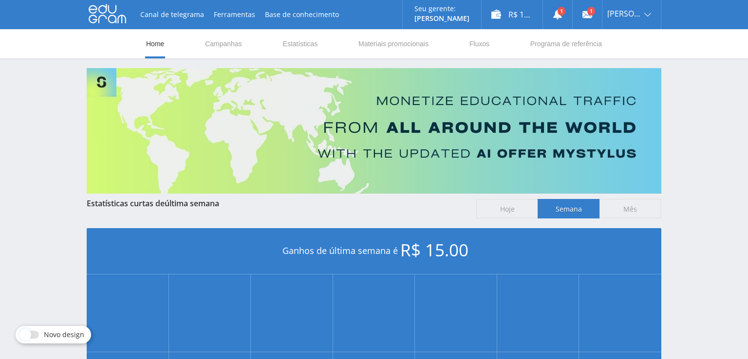 This screenshot has height=359, width=748. What do you see at coordinates (566, 44) in the screenshot?
I see `a: Programa de referência` at bounding box center [566, 44].